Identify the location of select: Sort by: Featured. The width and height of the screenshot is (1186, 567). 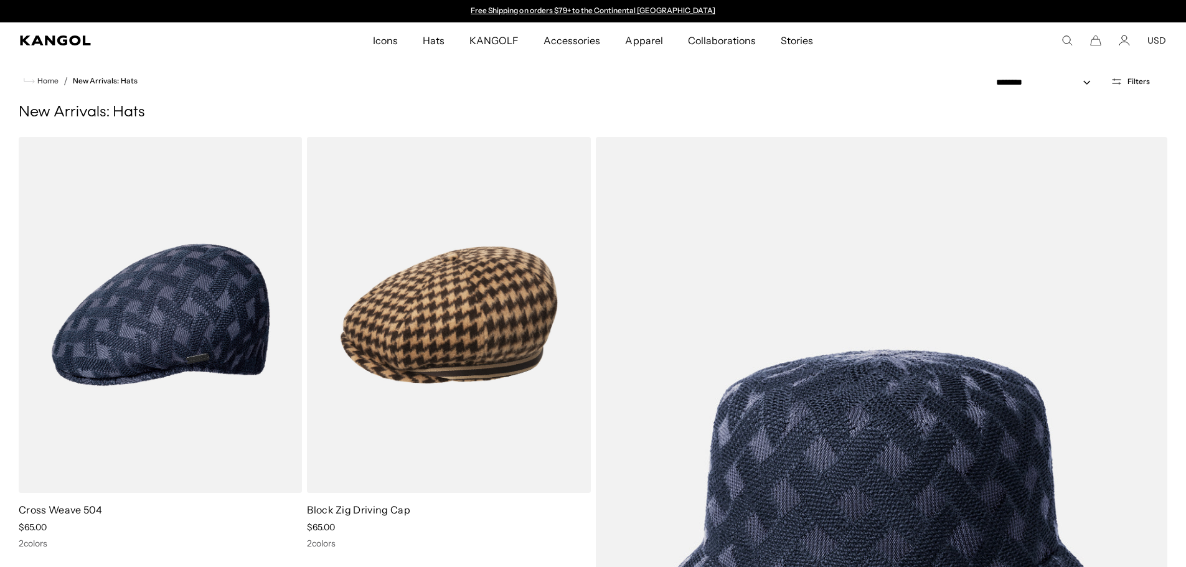
(1047, 82).